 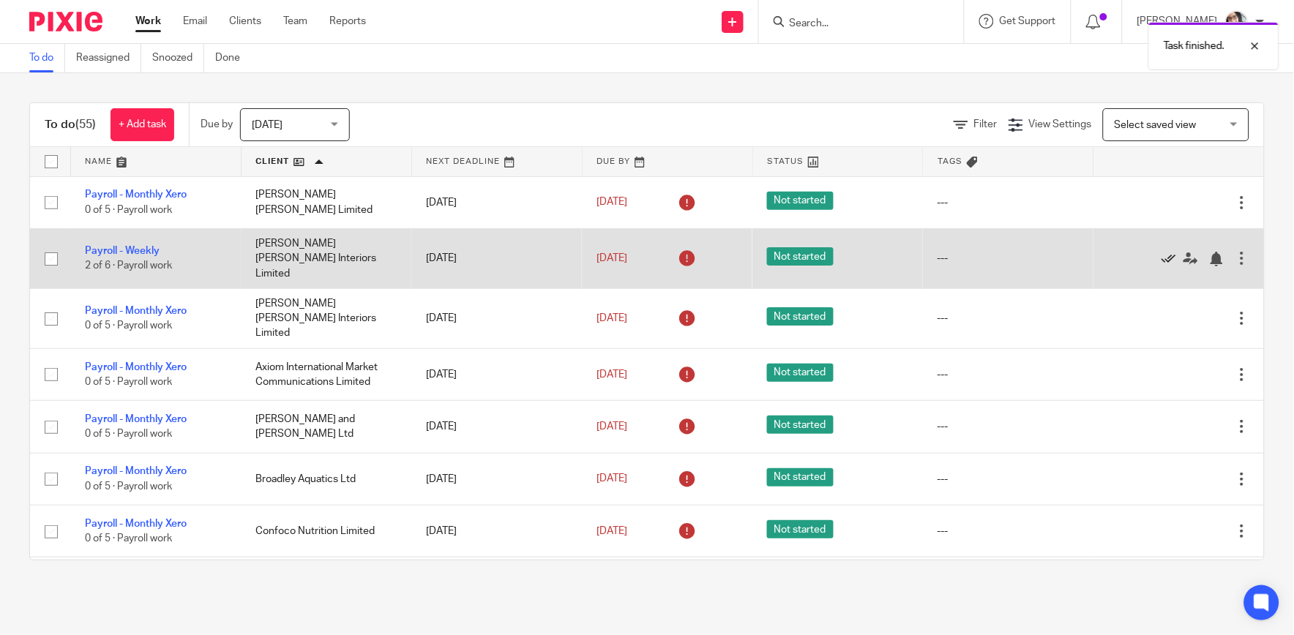 What do you see at coordinates (122, 251) in the screenshot?
I see `a: Payroll - Weekly` at bounding box center [122, 251].